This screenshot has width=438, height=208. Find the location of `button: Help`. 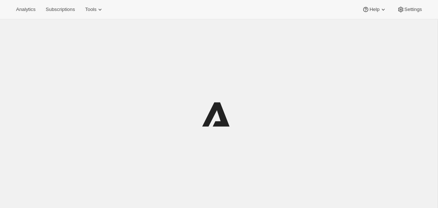

button: Help is located at coordinates (374, 9).